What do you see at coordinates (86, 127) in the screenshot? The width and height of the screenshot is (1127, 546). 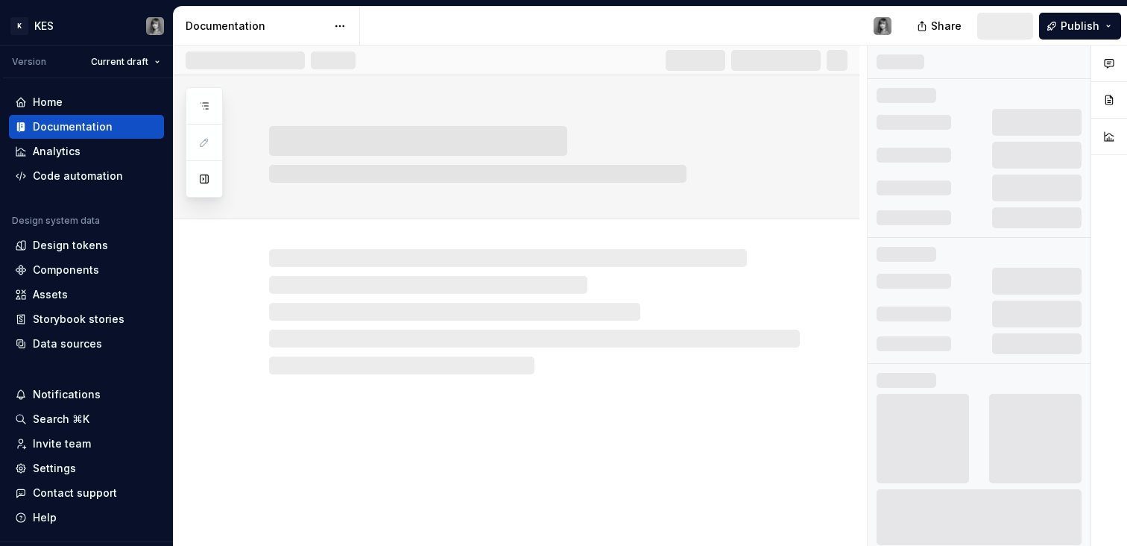 I see `a: Documentation` at bounding box center [86, 127].